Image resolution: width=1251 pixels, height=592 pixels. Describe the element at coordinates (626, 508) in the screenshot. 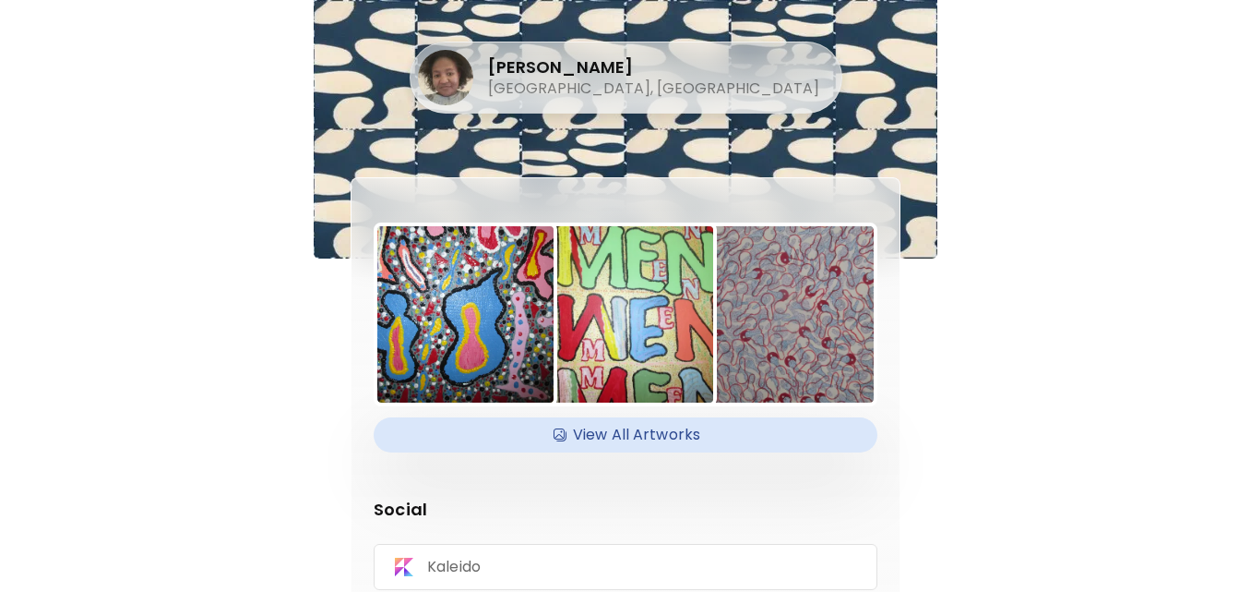

I see `p: Social` at that location.